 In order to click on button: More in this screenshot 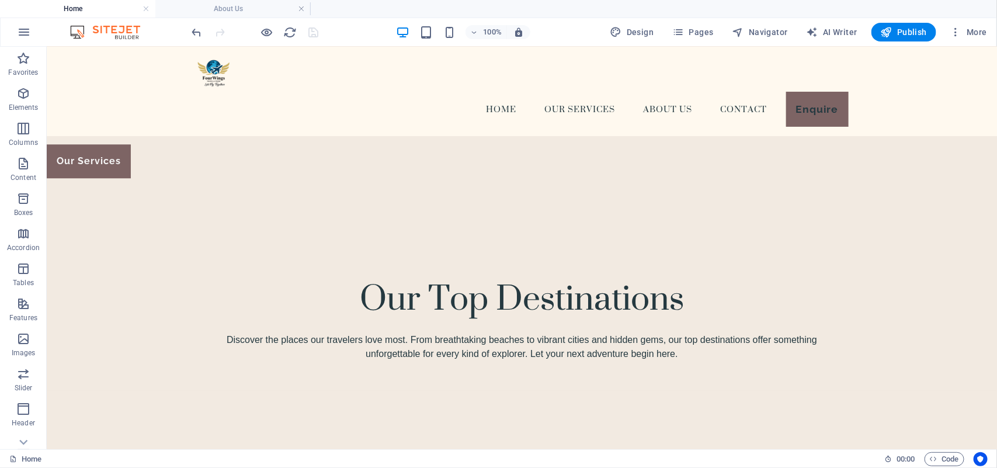, I will do `click(969, 32)`.